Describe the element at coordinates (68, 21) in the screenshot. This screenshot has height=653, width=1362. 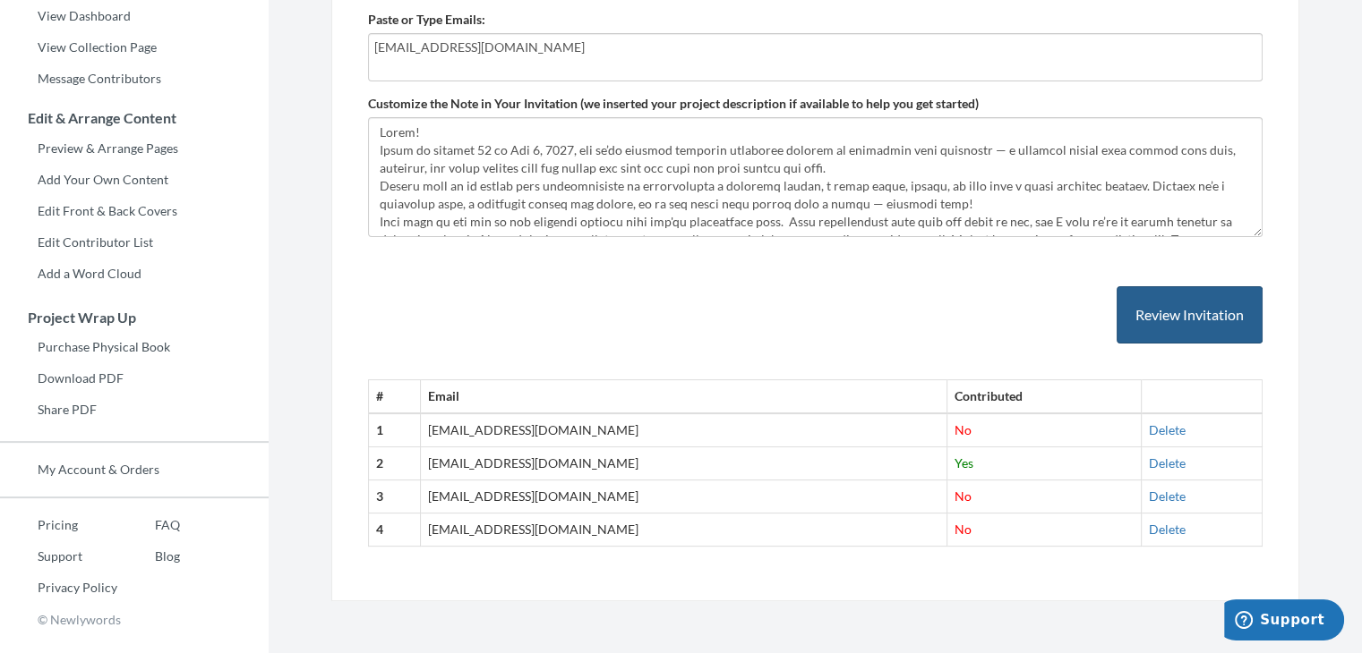
I see `span: Support` at that location.